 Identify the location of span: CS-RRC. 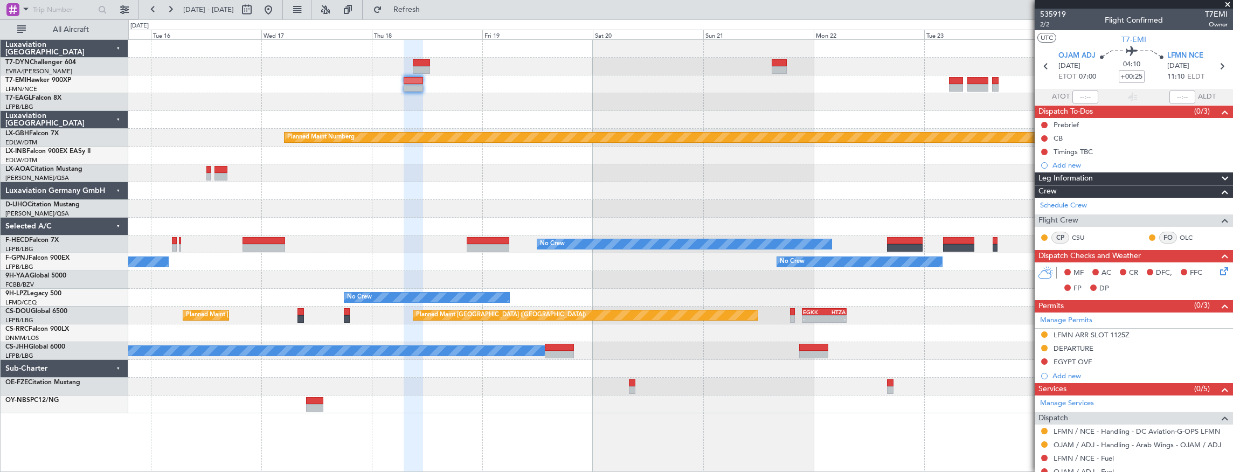
(17, 329).